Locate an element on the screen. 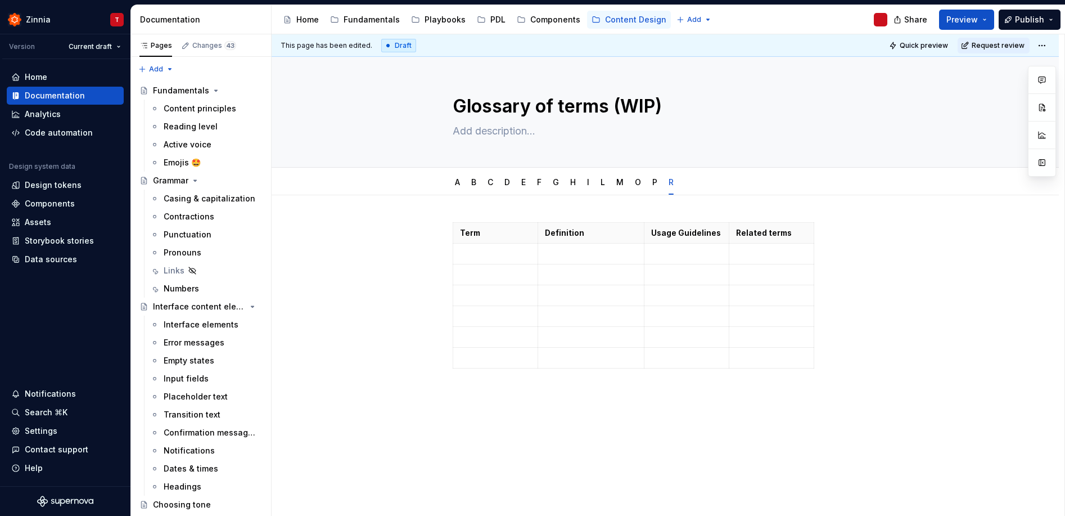  a: L is located at coordinates (603, 182).